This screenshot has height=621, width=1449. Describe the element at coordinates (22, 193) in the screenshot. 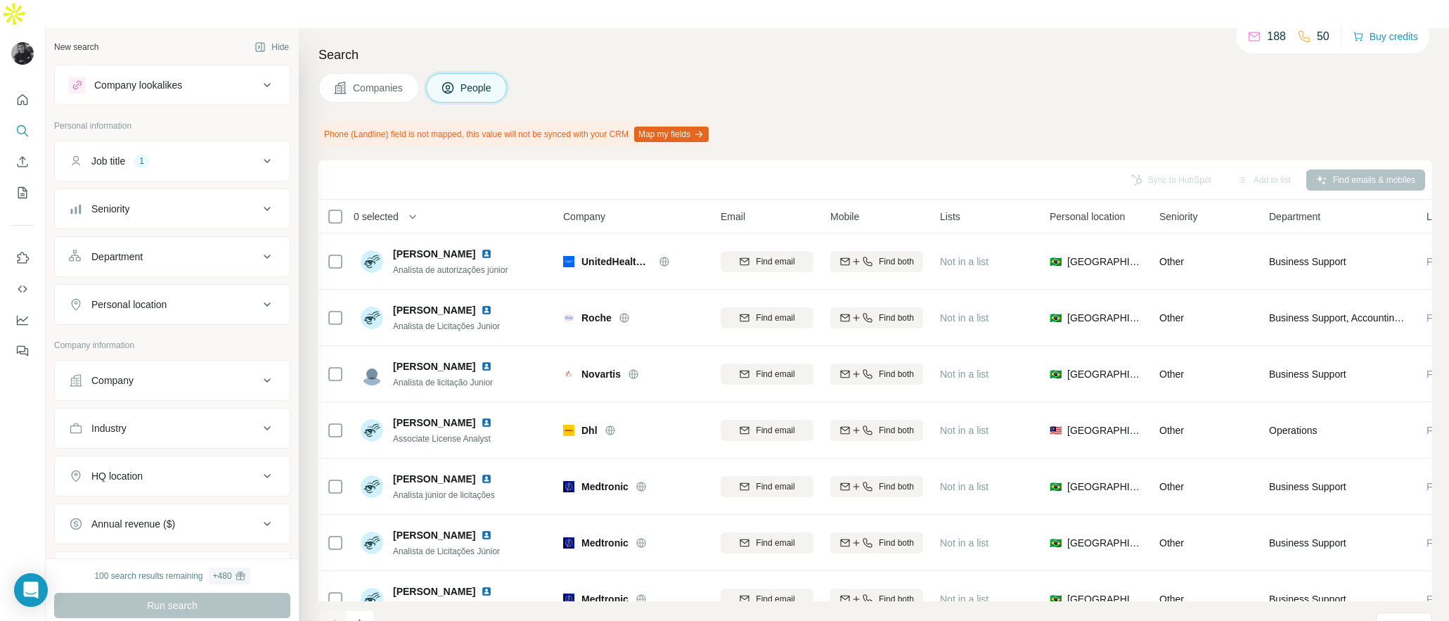

I see `button: My lists` at that location.